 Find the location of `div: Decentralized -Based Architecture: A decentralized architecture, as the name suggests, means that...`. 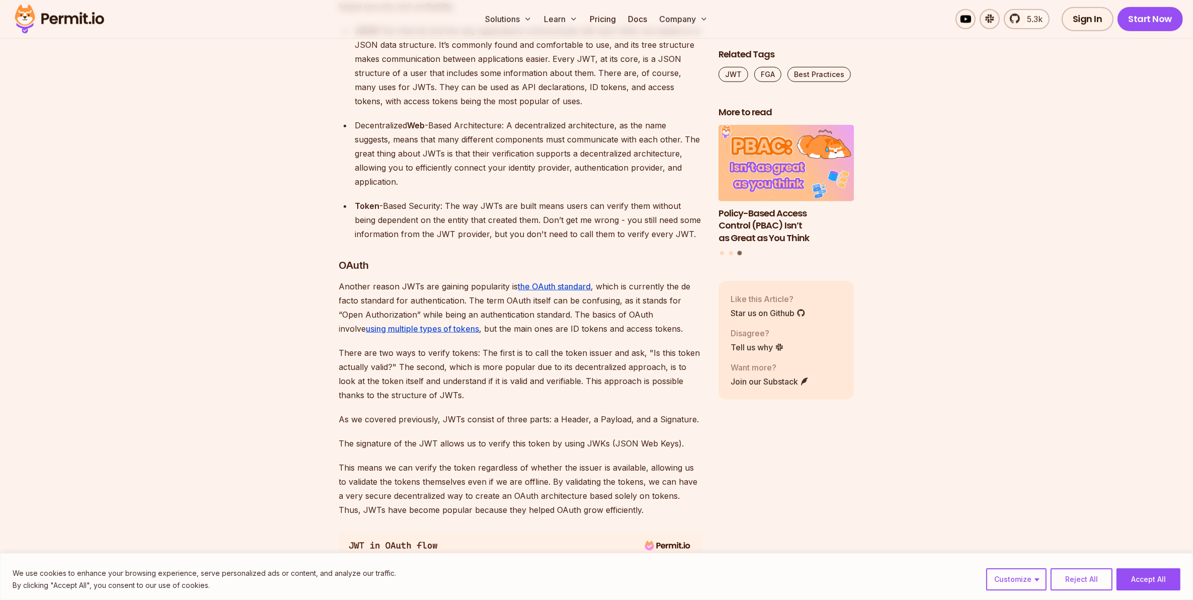

div: Decentralized -Based Architecture: A decentralized architecture, as the name suggests, means that... is located at coordinates (529, 154).